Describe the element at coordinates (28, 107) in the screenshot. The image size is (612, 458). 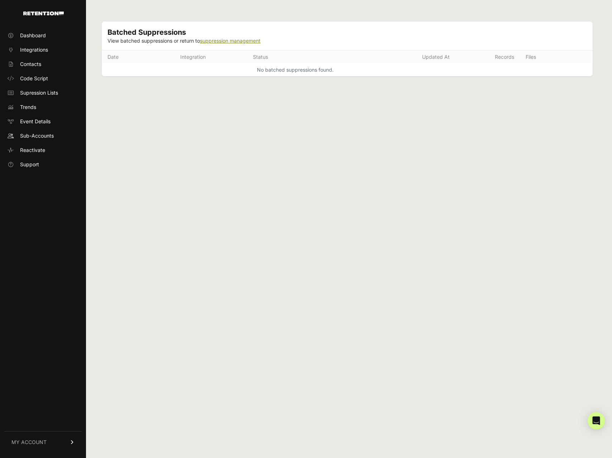
I see `span: Trends` at that location.